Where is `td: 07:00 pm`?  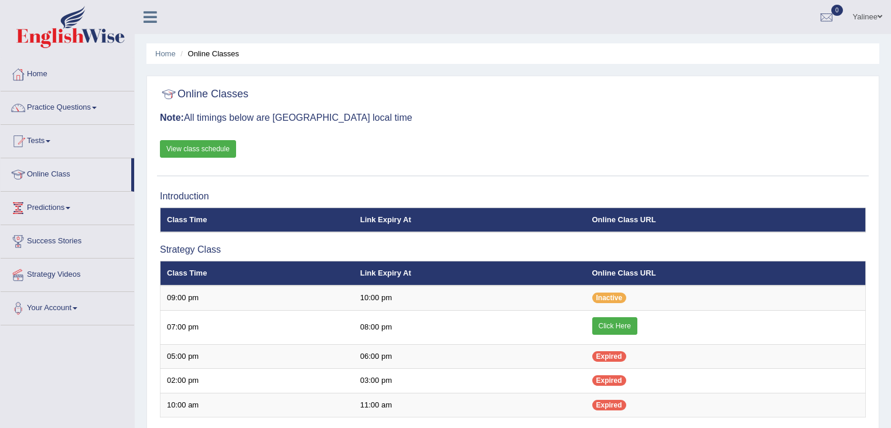 td: 07:00 pm is located at coordinates (257, 327).